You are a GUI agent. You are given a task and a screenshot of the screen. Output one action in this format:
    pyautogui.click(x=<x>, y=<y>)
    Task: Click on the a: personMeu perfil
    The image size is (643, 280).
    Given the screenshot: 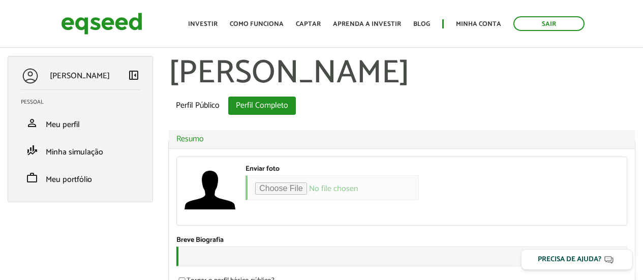 What is the action you would take?
    pyautogui.click(x=80, y=123)
    